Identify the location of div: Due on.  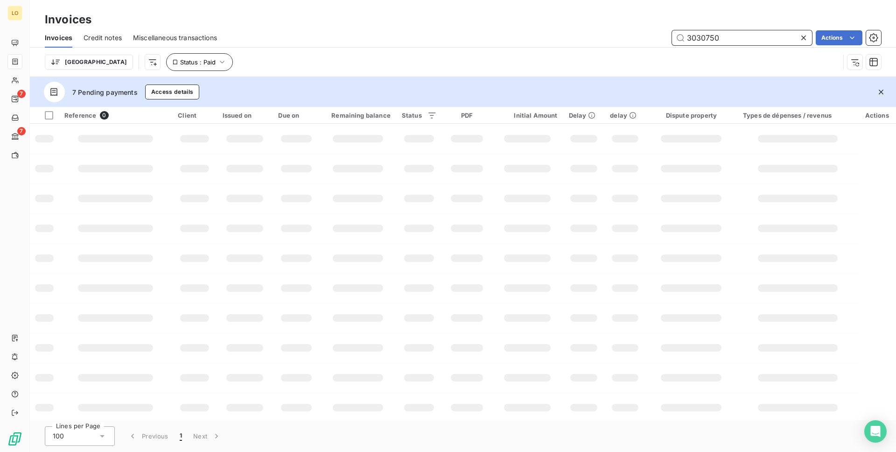
(296, 115).